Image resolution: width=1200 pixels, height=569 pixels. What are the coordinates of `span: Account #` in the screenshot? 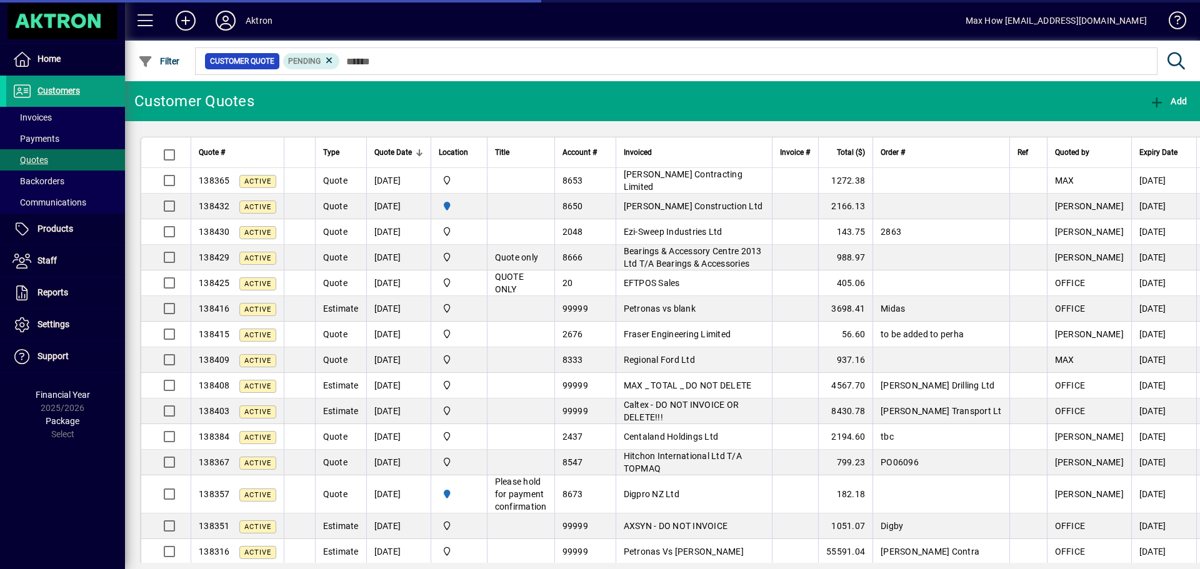 It's located at (579, 153).